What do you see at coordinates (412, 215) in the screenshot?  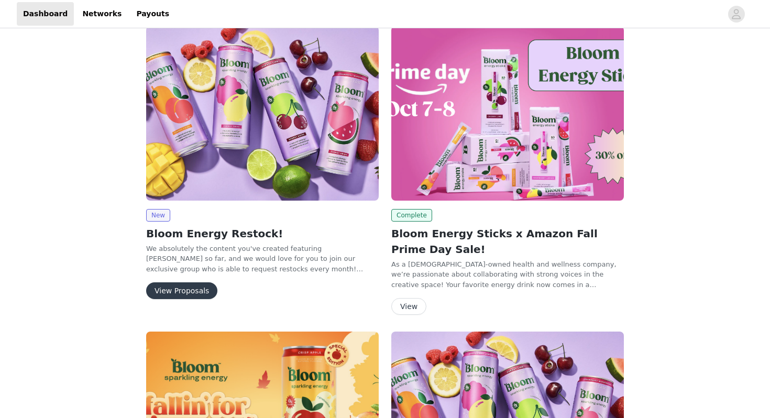 I see `span: Complete` at bounding box center [412, 215].